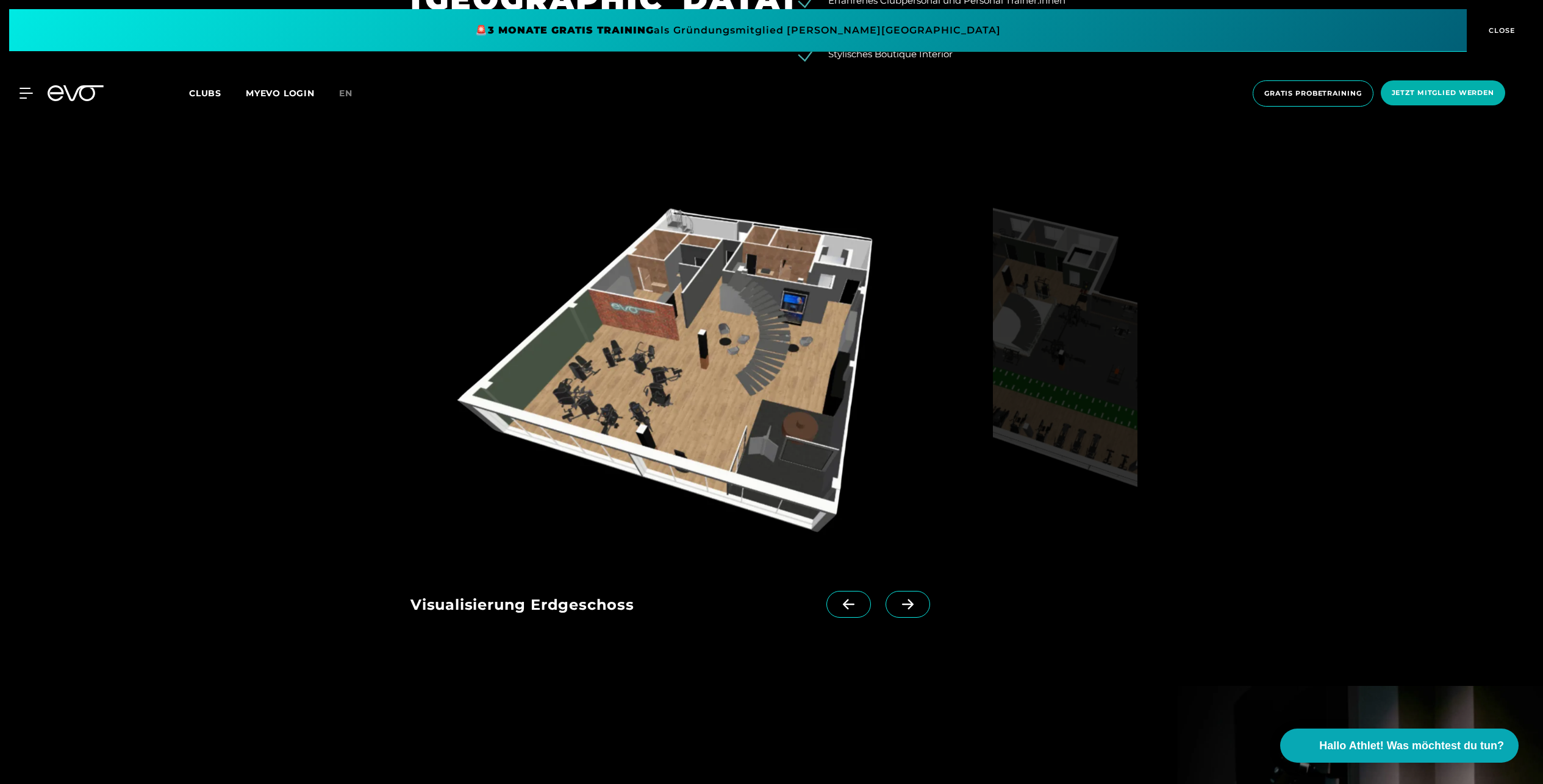 The image size is (1543, 784). I want to click on a: Gratis Probetraining, so click(1313, 93).